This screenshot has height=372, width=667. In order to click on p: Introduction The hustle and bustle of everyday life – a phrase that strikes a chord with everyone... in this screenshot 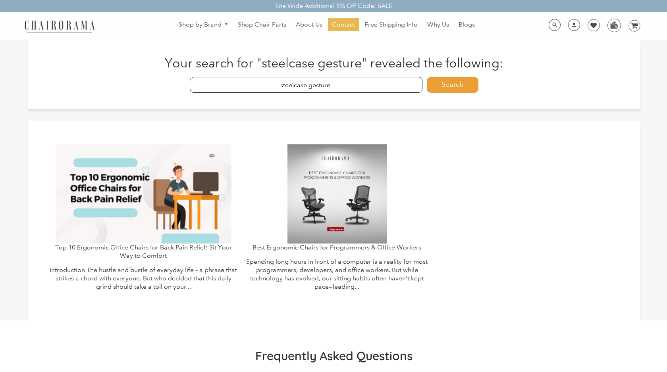, I will do `click(143, 279)`.